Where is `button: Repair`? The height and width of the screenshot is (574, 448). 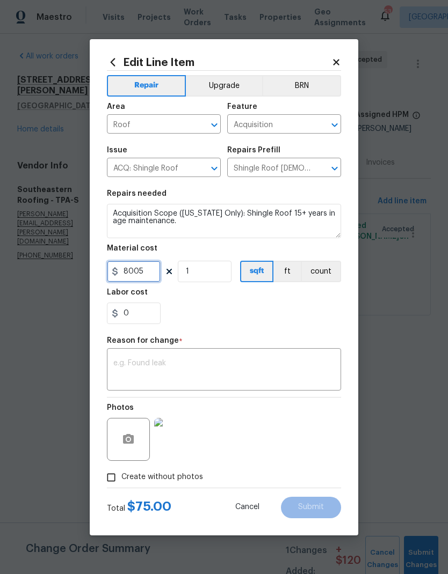 button: Repair is located at coordinates (146, 86).